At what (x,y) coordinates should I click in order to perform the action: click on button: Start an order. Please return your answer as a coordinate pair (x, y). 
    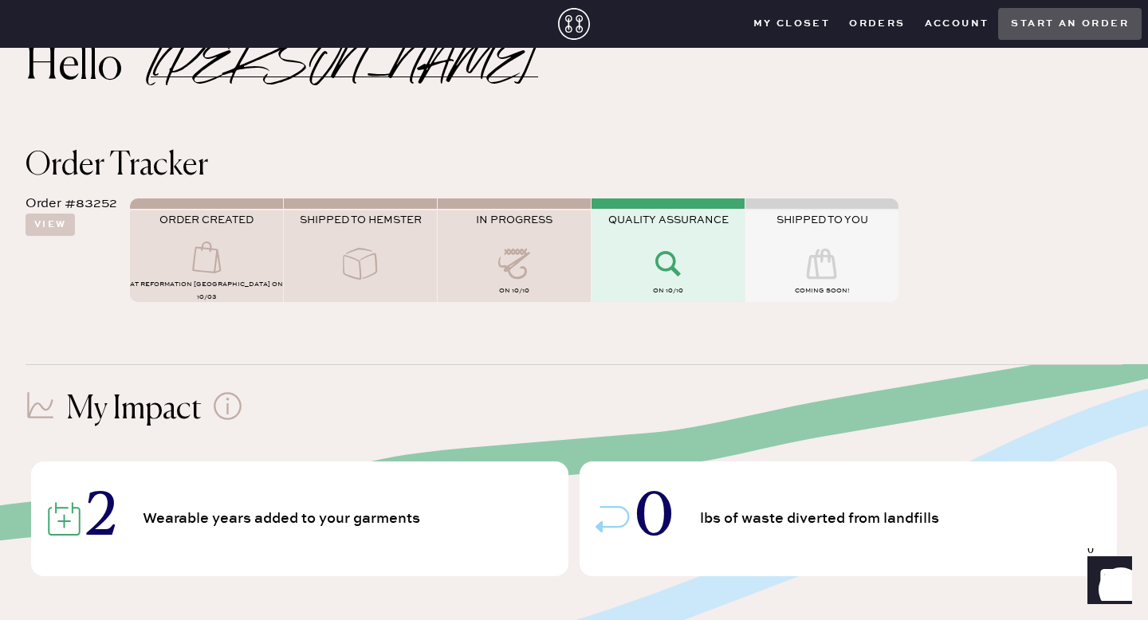
    Looking at the image, I should click on (1070, 24).